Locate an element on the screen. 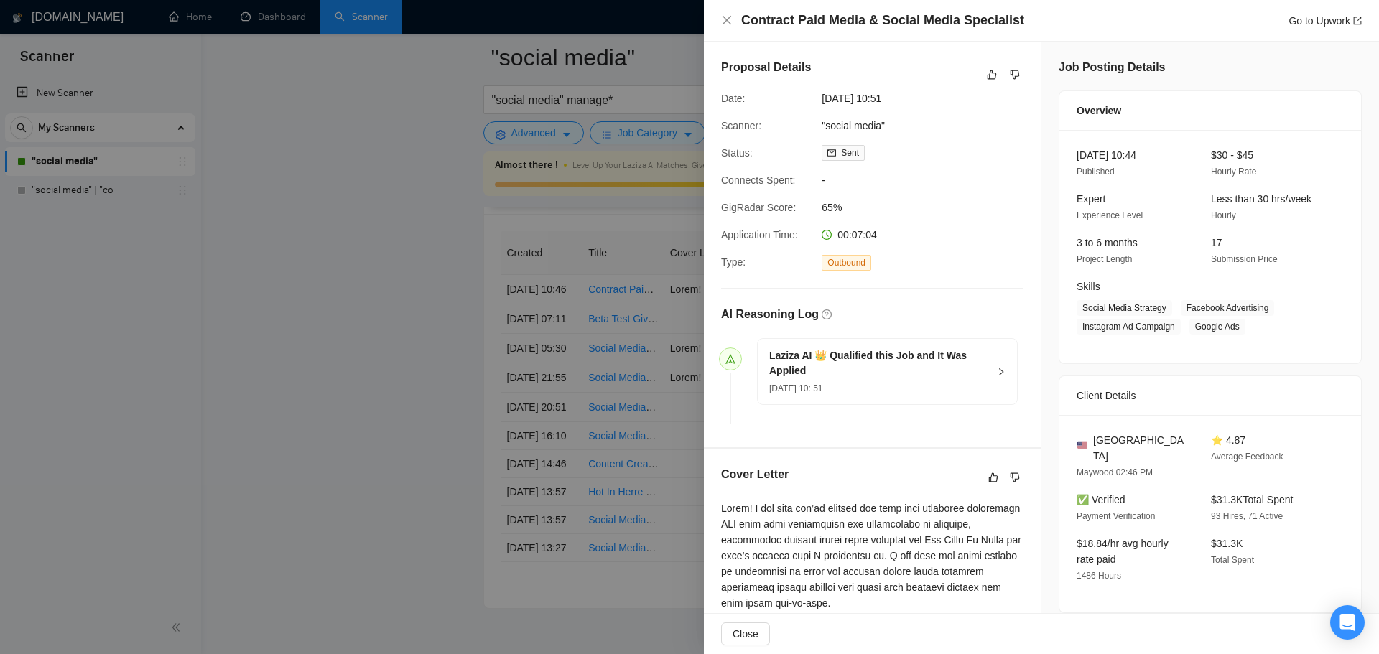  div: Client Details is located at coordinates (1210, 396).